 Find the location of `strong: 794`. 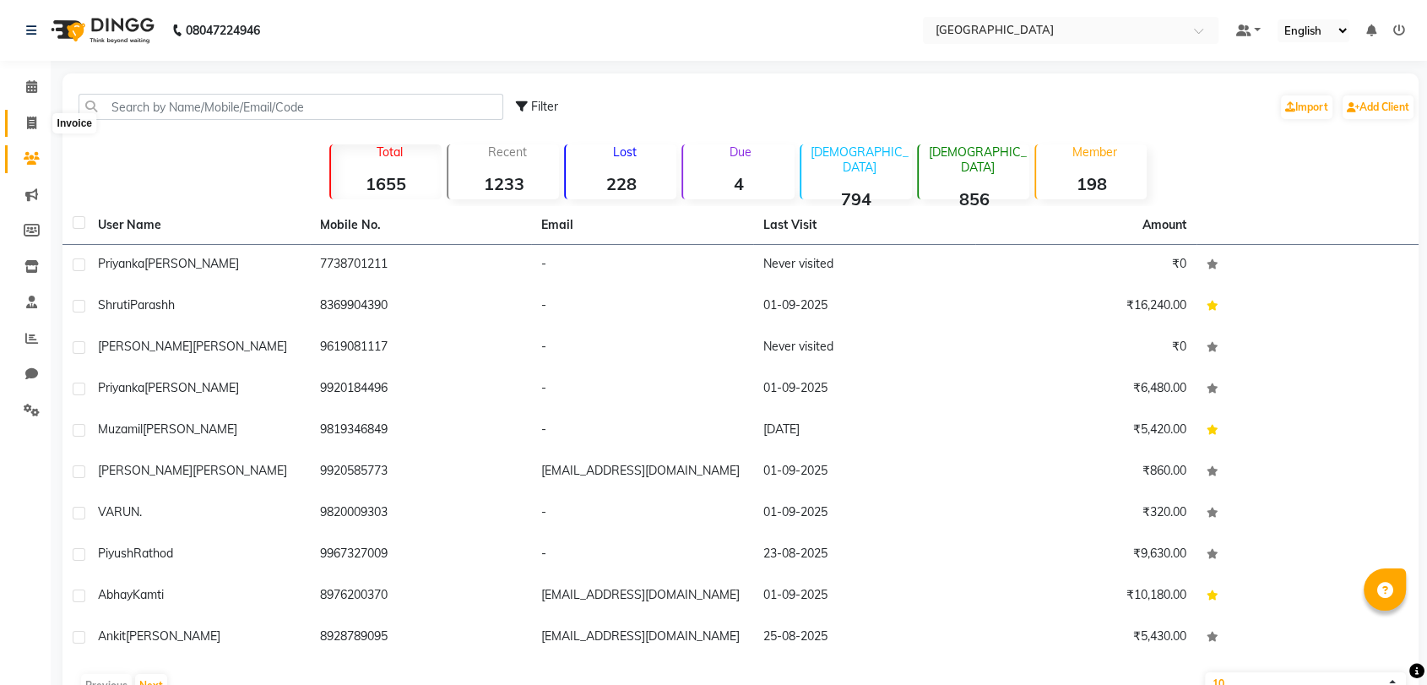

strong: 794 is located at coordinates (856, 198).